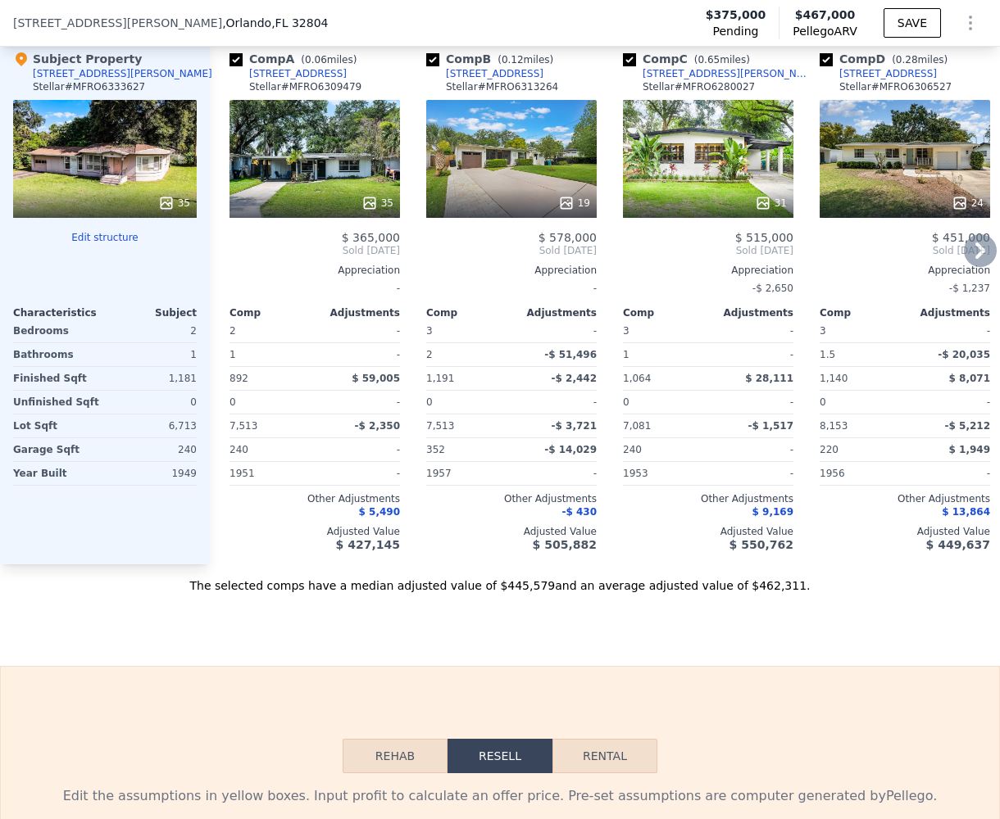 This screenshot has height=819, width=1000. What do you see at coordinates (833, 426) in the screenshot?
I see `span: 8,153` at bounding box center [833, 426].